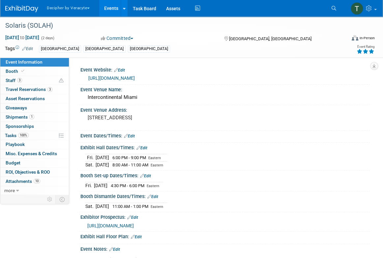 The image size is (383, 258). I want to click on span: Misc. Expenses & Credits, so click(31, 154).